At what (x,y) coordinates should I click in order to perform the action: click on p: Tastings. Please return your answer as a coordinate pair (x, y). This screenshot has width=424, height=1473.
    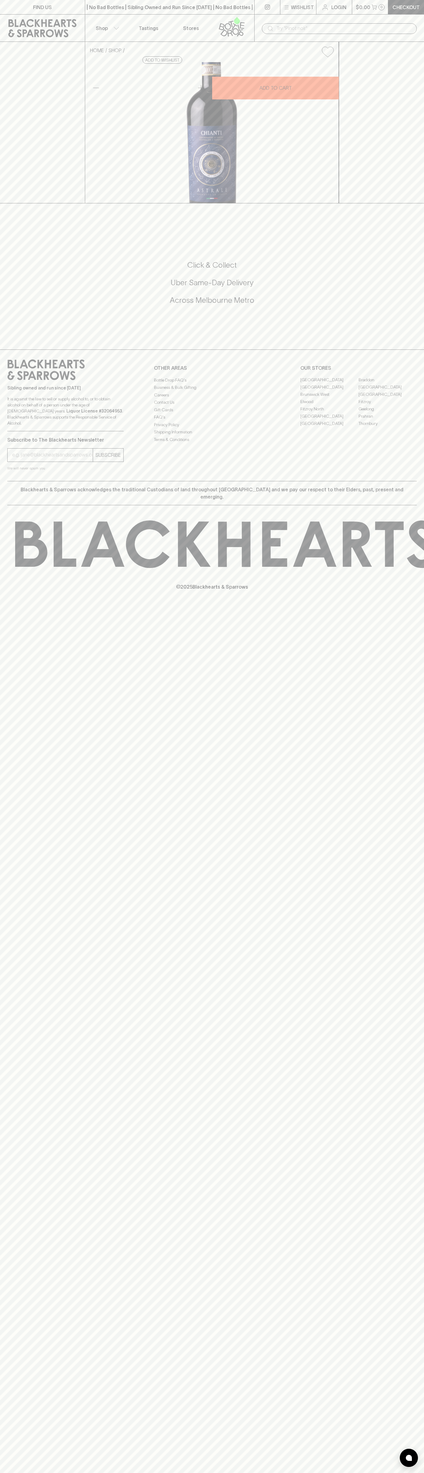
    Looking at the image, I should click on (149, 28).